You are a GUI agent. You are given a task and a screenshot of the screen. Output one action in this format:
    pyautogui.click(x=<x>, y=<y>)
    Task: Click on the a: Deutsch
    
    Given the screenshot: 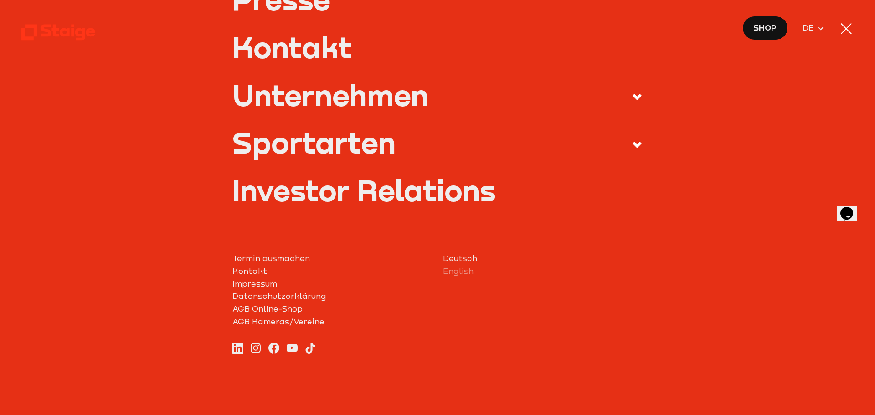 What is the action you would take?
    pyautogui.click(x=543, y=259)
    